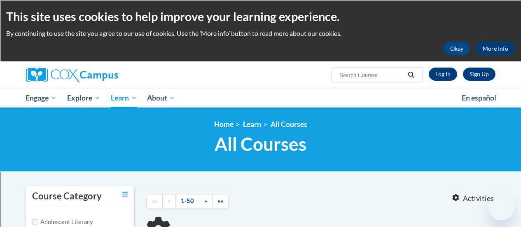 The width and height of the screenshot is (521, 227). What do you see at coordinates (479, 98) in the screenshot?
I see `span: En español` at bounding box center [479, 98].